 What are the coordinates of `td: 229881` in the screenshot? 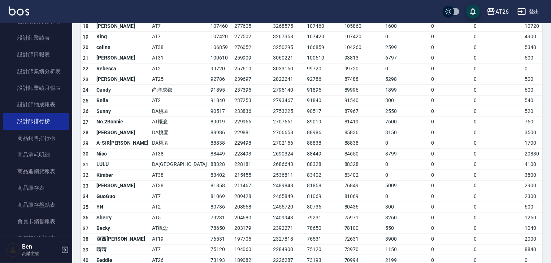 It's located at (252, 133).